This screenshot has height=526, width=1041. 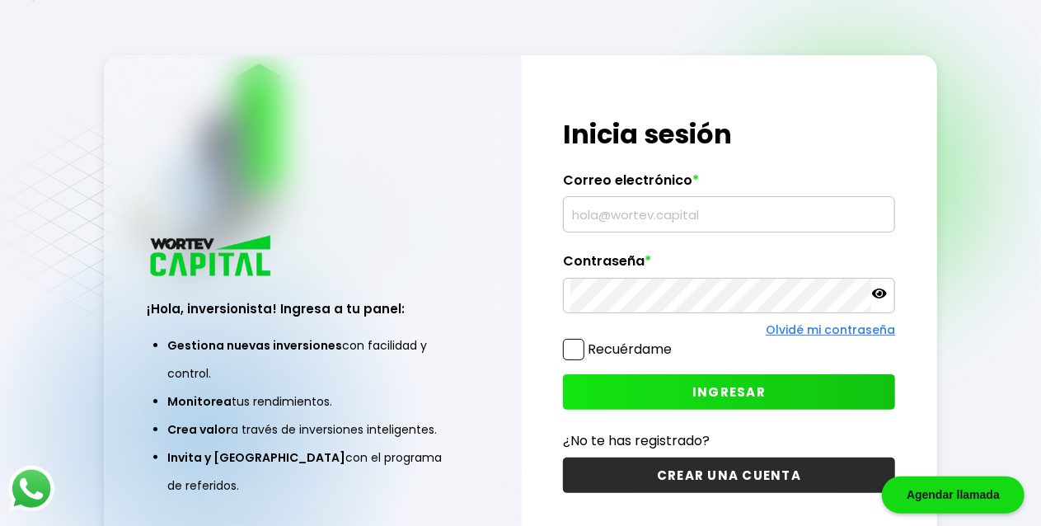 What do you see at coordinates (953, 494) in the screenshot?
I see `div: Agendar llamada` at bounding box center [953, 494].